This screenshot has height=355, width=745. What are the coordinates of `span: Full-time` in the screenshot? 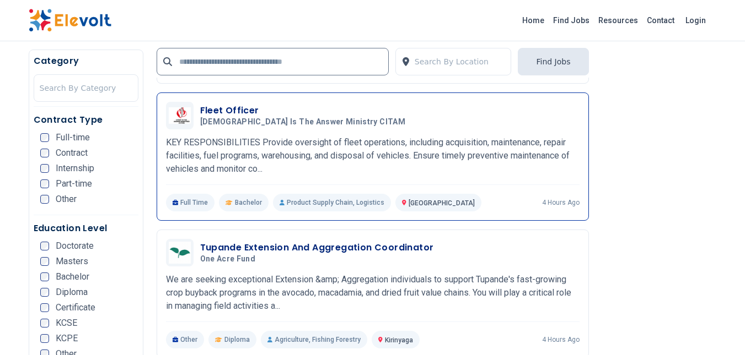 It's located at (73, 138).